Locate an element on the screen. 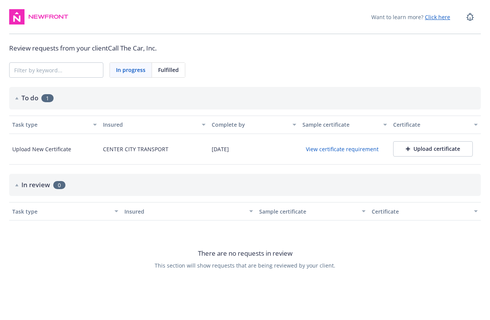 This screenshot has width=490, height=320. h2: To do is located at coordinates (30, 98).